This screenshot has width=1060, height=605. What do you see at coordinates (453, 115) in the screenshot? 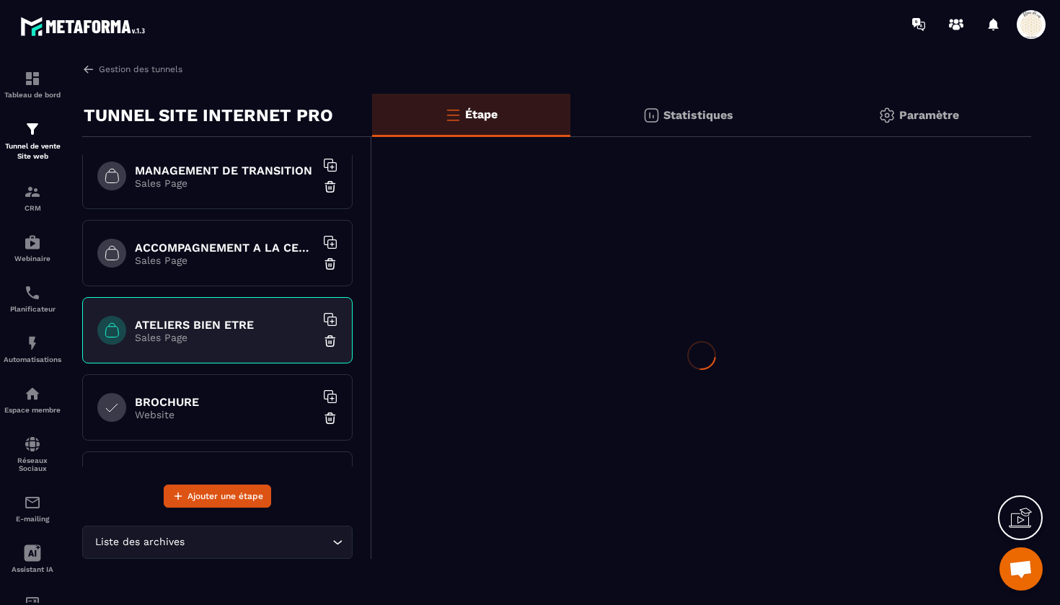
I see `img: bars-o.4a397970.svg` at bounding box center [453, 115].